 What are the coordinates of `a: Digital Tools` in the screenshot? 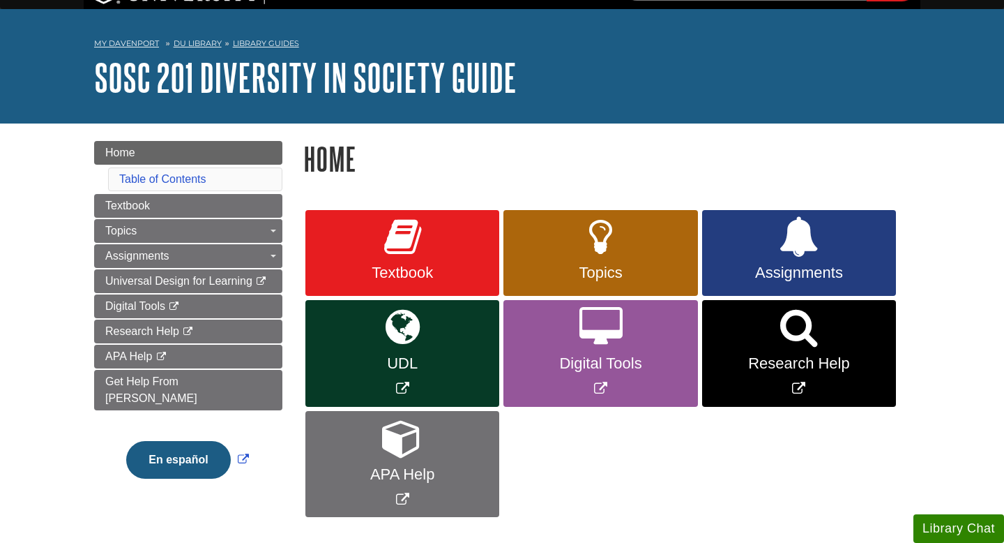 It's located at (188, 306).